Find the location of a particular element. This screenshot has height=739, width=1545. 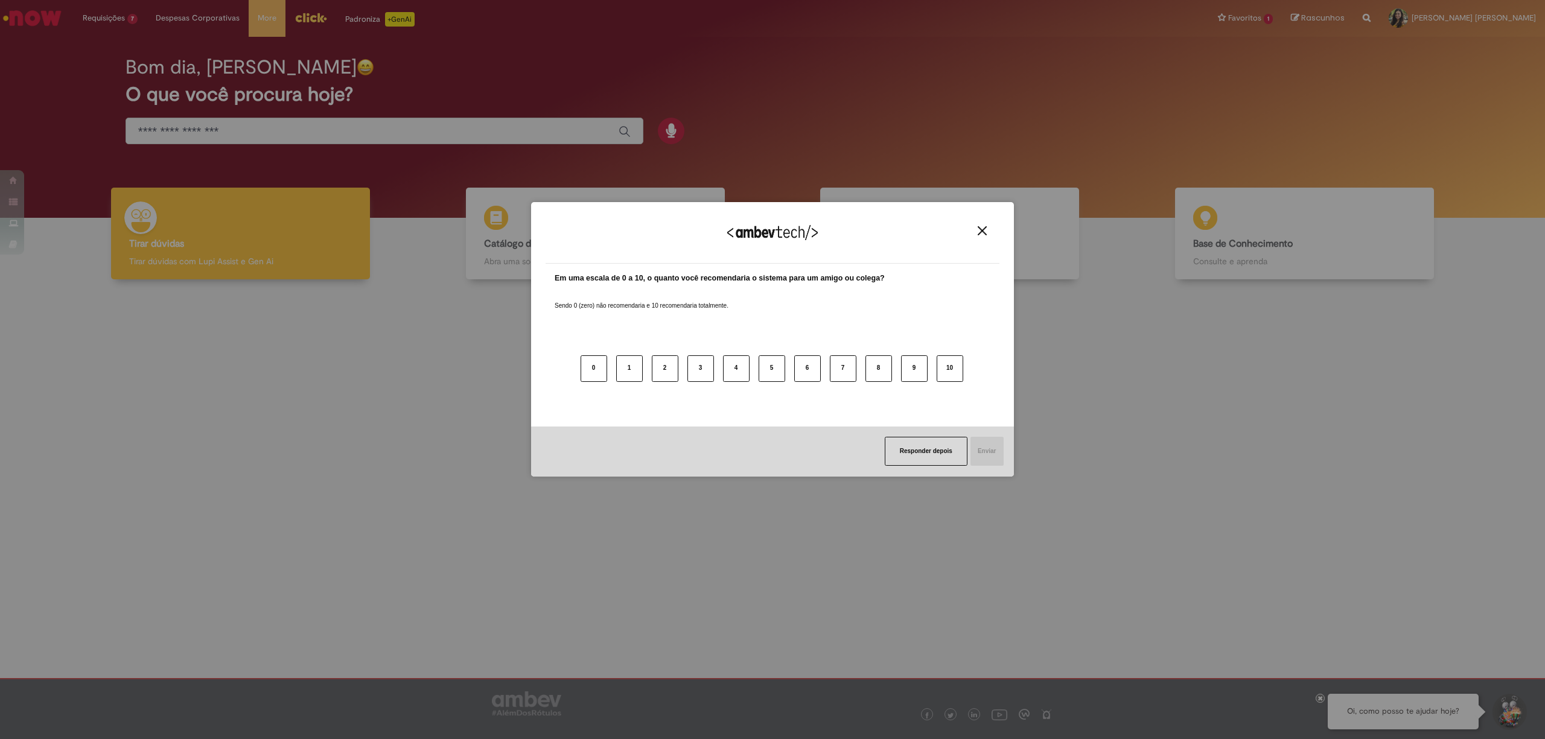

button: 9 is located at coordinates (914, 369).